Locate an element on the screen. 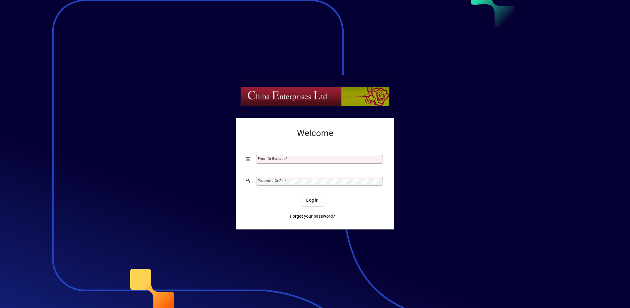 The image size is (630, 308). span: Login is located at coordinates (312, 200).